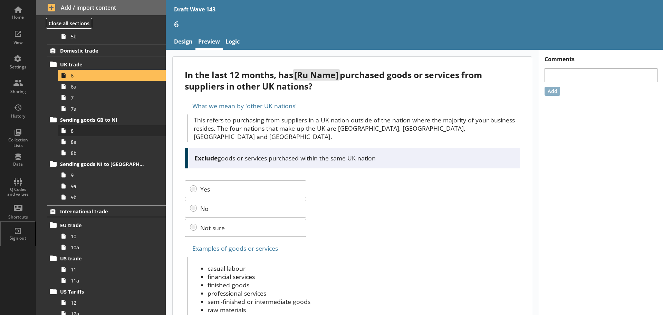  Describe the element at coordinates (112, 97) in the screenshot. I see `a: 7` at that location.